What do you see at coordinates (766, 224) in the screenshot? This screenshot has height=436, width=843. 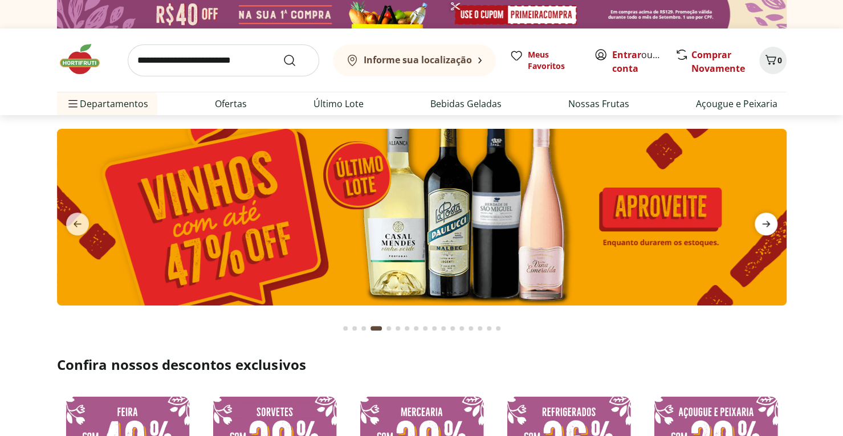 I see `button: next` at bounding box center [766, 224].